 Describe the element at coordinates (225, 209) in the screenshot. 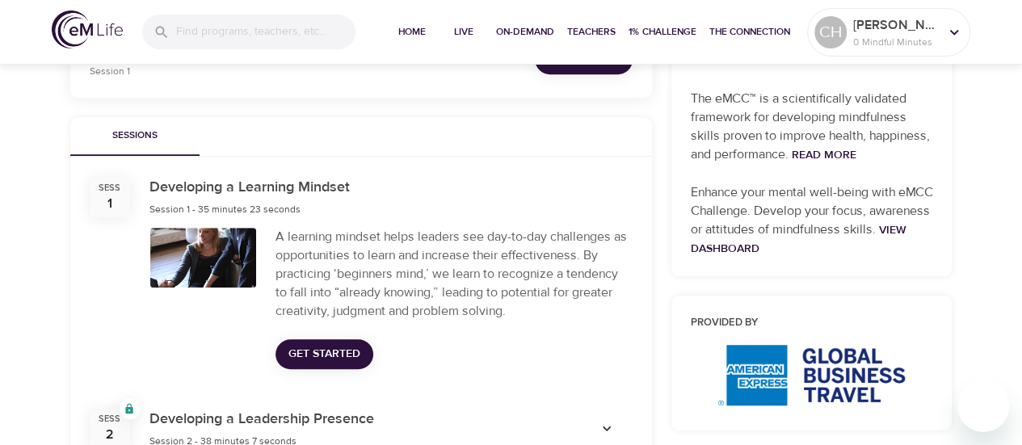

I see `span: Session 1 - 35 minutes 23 seconds` at that location.